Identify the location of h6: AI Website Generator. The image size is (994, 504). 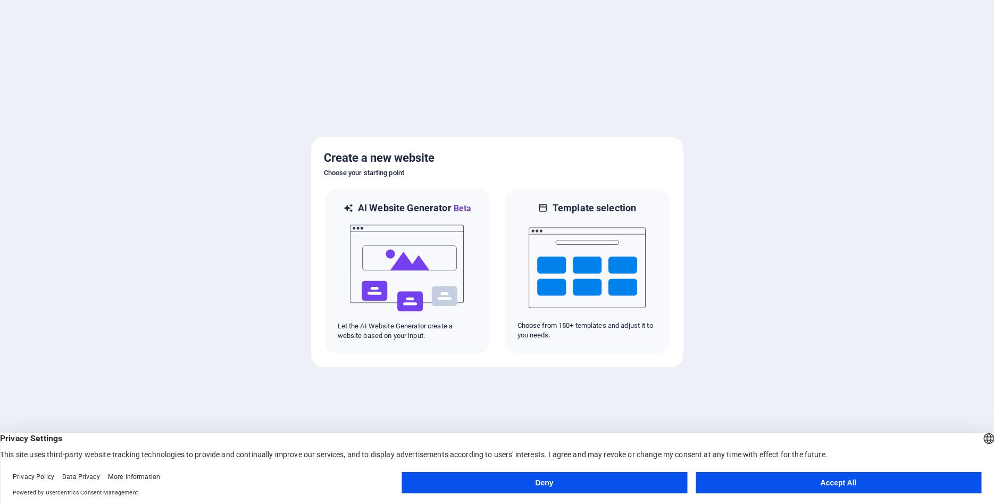
(414, 208).